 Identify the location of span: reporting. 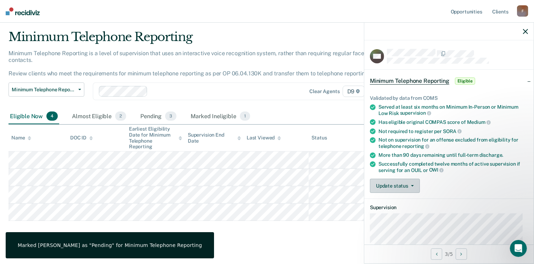
(416, 146).